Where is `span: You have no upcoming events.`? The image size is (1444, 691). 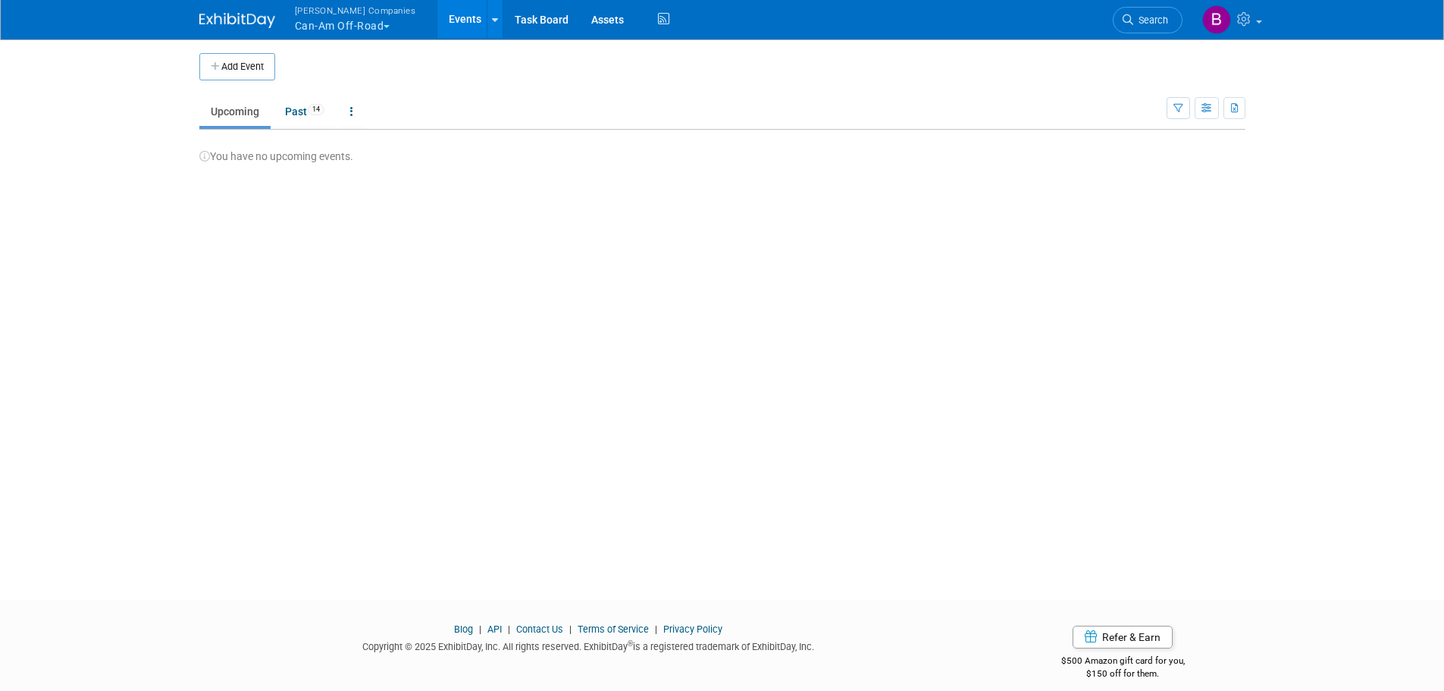
span: You have no upcoming events. is located at coordinates (276, 156).